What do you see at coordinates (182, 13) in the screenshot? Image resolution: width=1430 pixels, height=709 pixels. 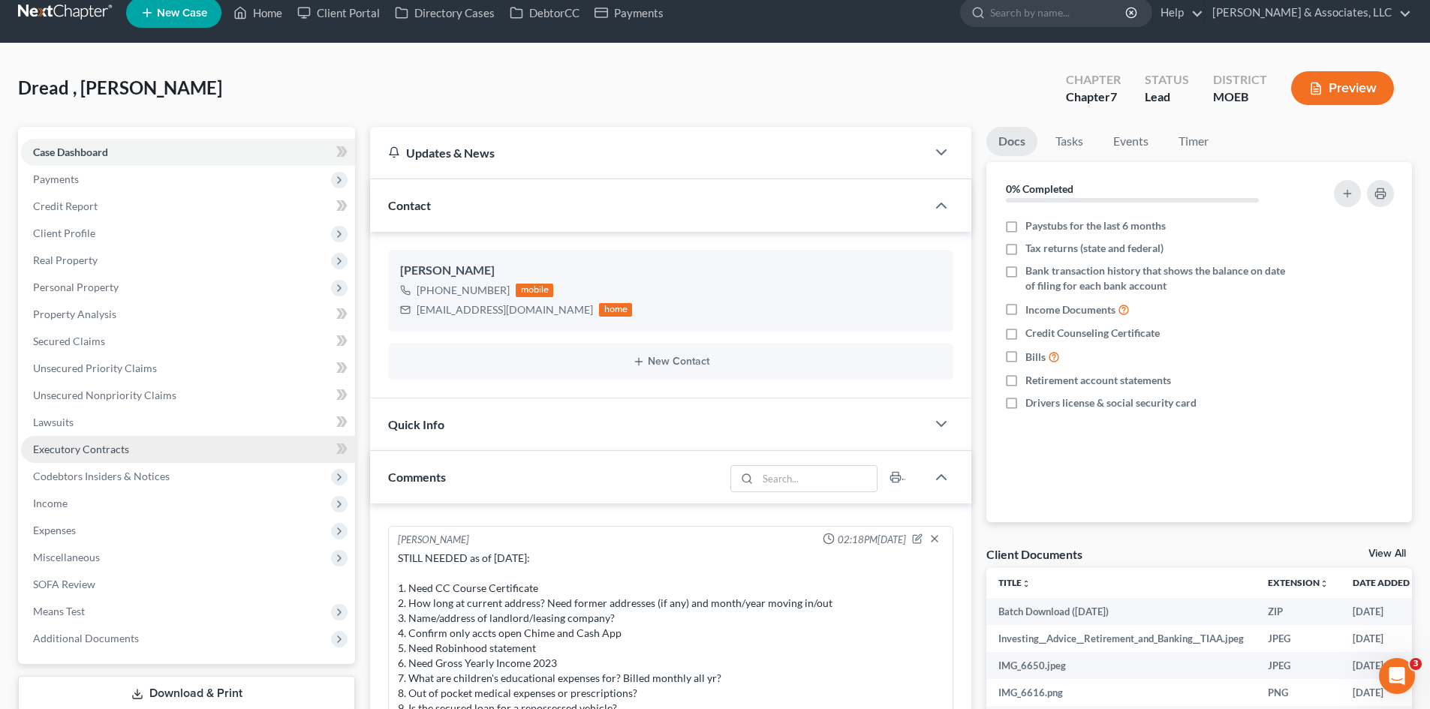 I see `span: New Case` at bounding box center [182, 13].